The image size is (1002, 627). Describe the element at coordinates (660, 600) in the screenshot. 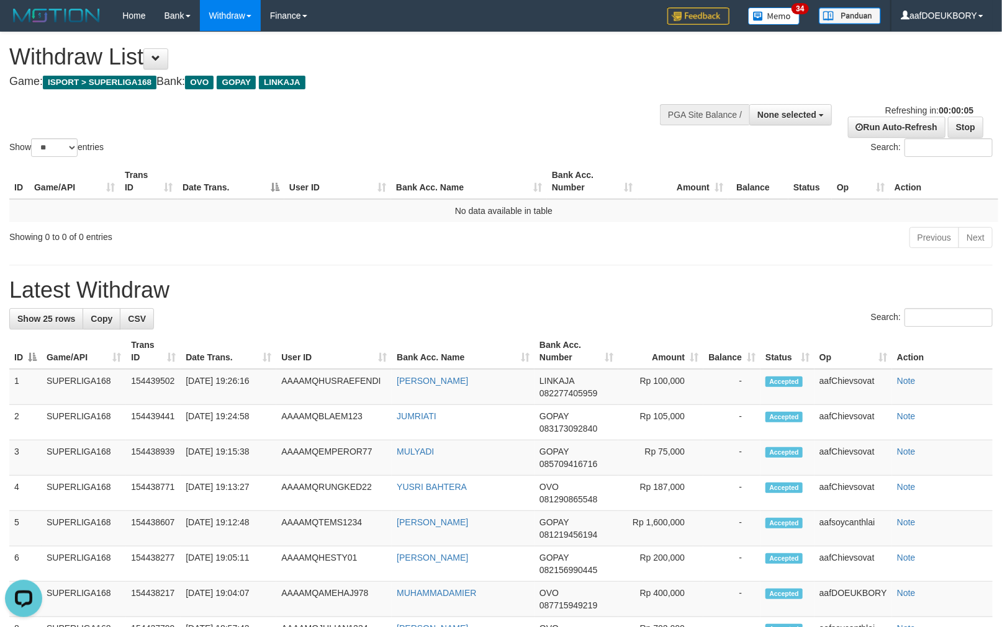

I see `td: Rp 400,000` at that location.